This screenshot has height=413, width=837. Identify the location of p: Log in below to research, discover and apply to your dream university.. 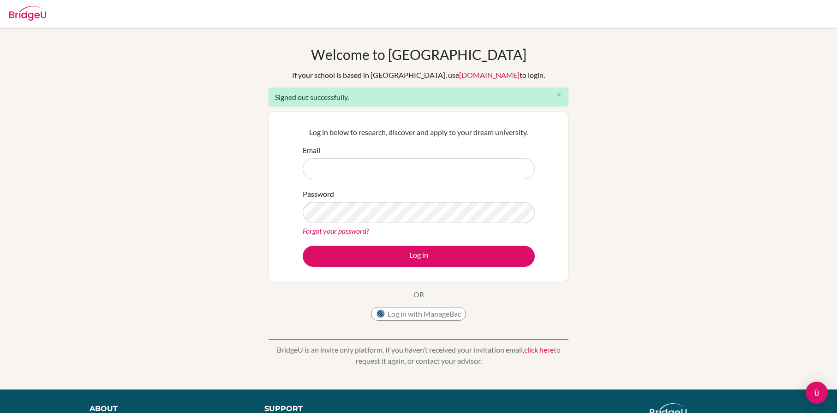
(418, 132).